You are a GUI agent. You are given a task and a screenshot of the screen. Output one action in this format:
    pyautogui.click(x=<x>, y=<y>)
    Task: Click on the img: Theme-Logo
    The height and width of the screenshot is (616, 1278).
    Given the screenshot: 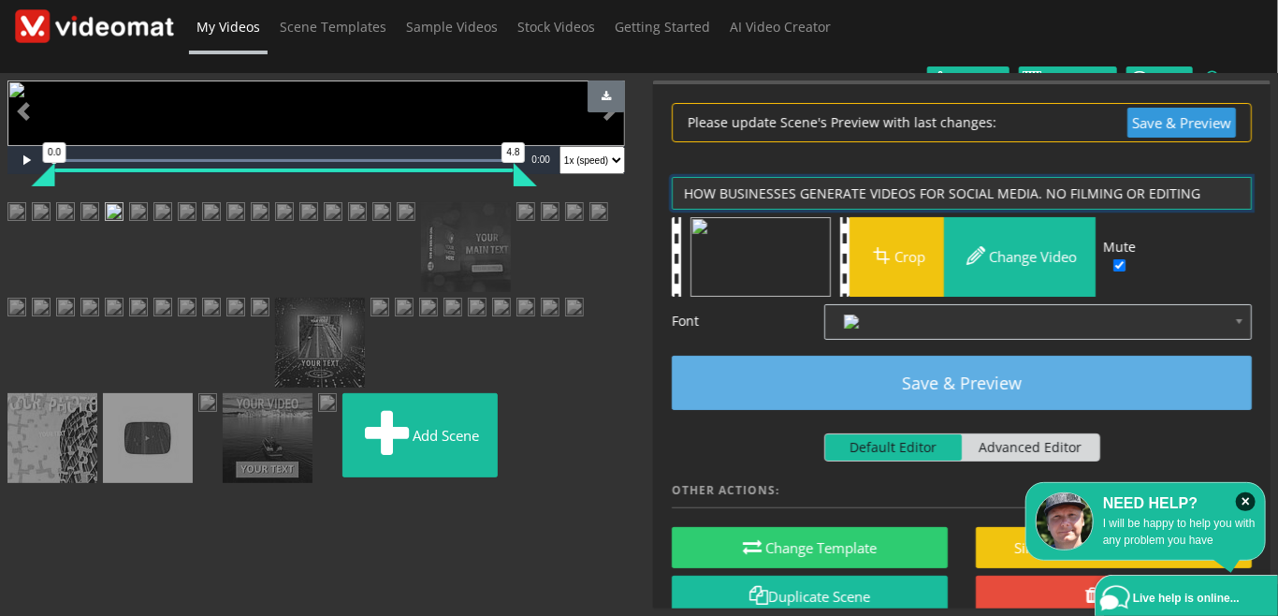 What is the action you would take?
    pyautogui.click(x=94, y=26)
    